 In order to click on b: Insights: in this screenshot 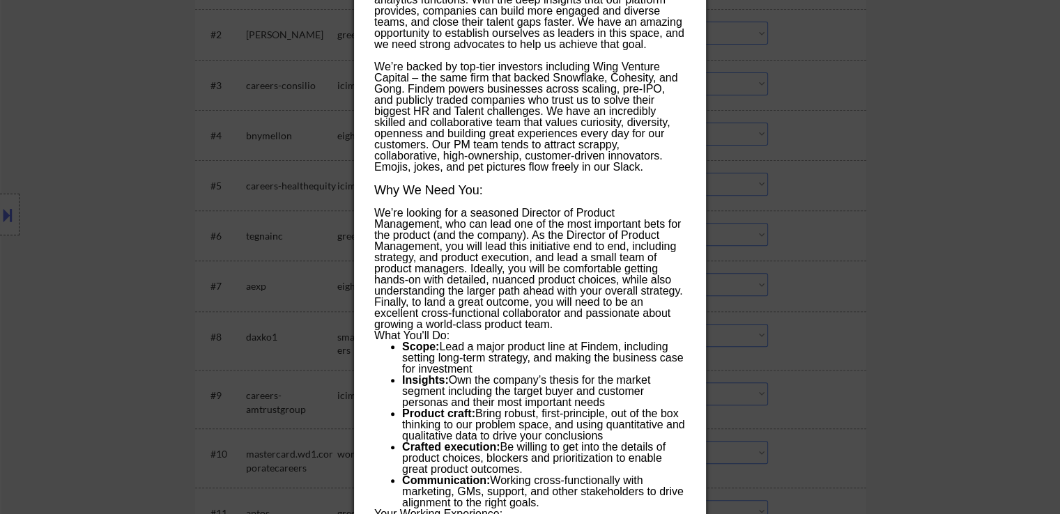, I will do `click(425, 380)`.